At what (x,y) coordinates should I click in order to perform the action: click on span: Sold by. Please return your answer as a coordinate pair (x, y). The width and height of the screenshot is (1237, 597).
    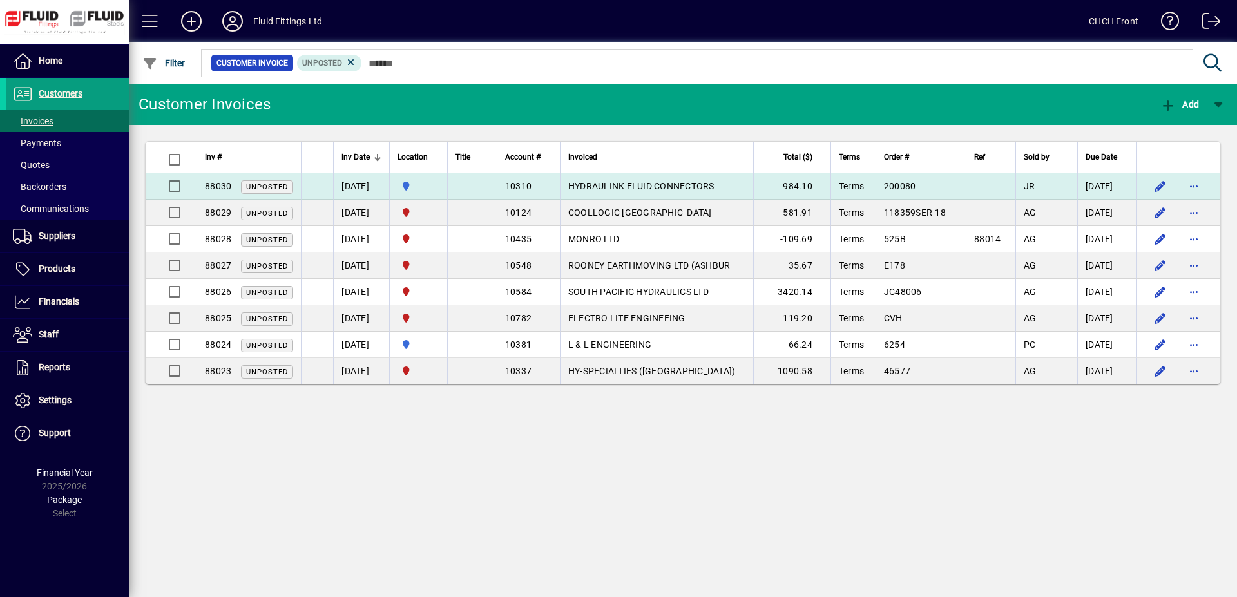
    Looking at the image, I should click on (1036, 157).